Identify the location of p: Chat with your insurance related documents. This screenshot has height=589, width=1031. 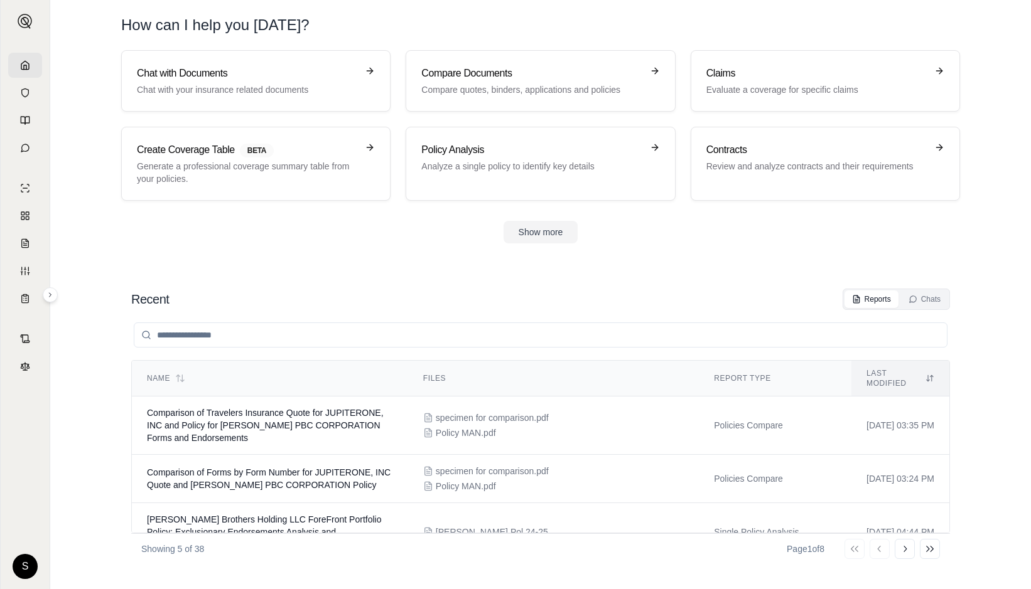
(247, 90).